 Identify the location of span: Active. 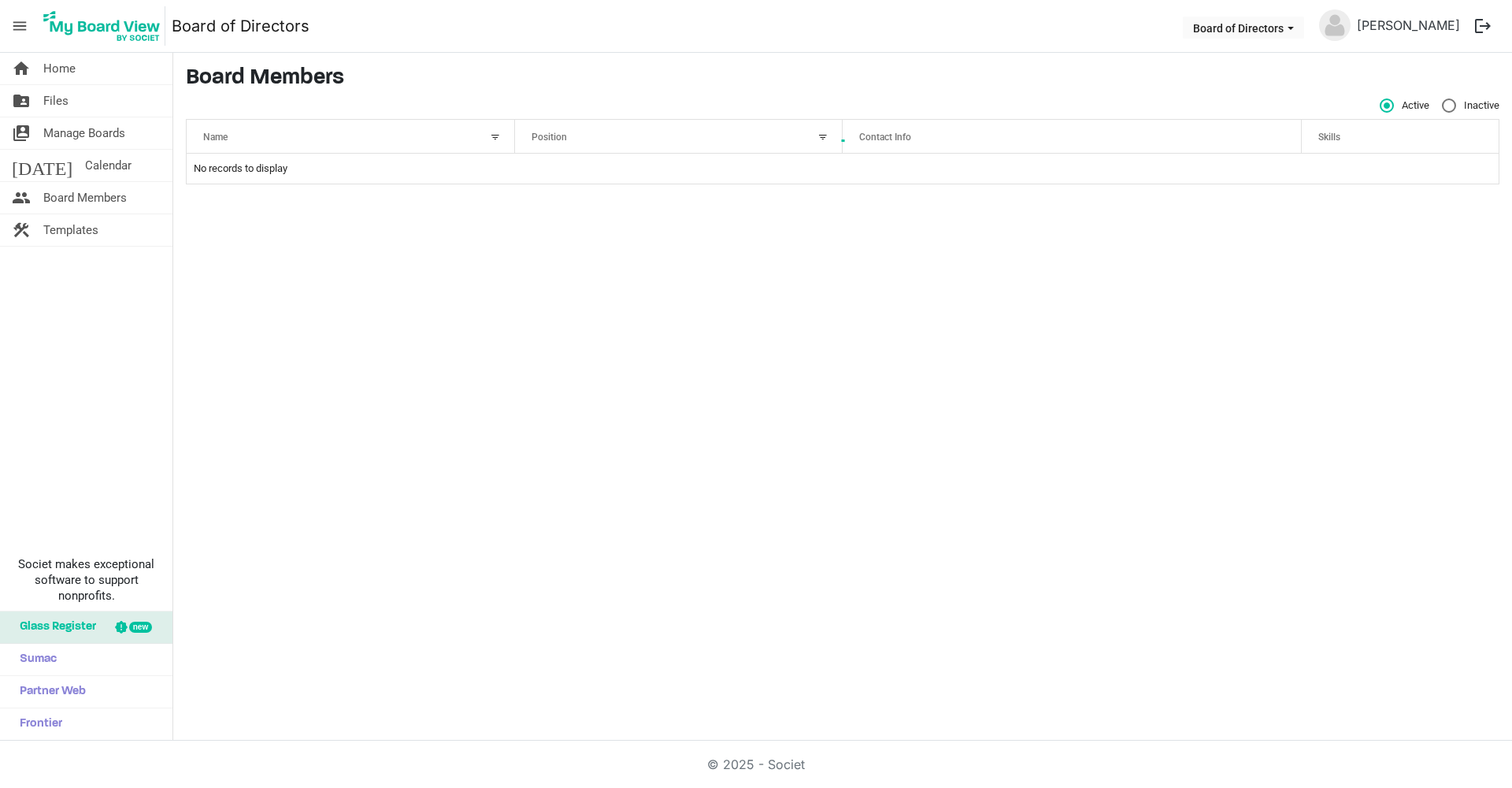
(1404, 106).